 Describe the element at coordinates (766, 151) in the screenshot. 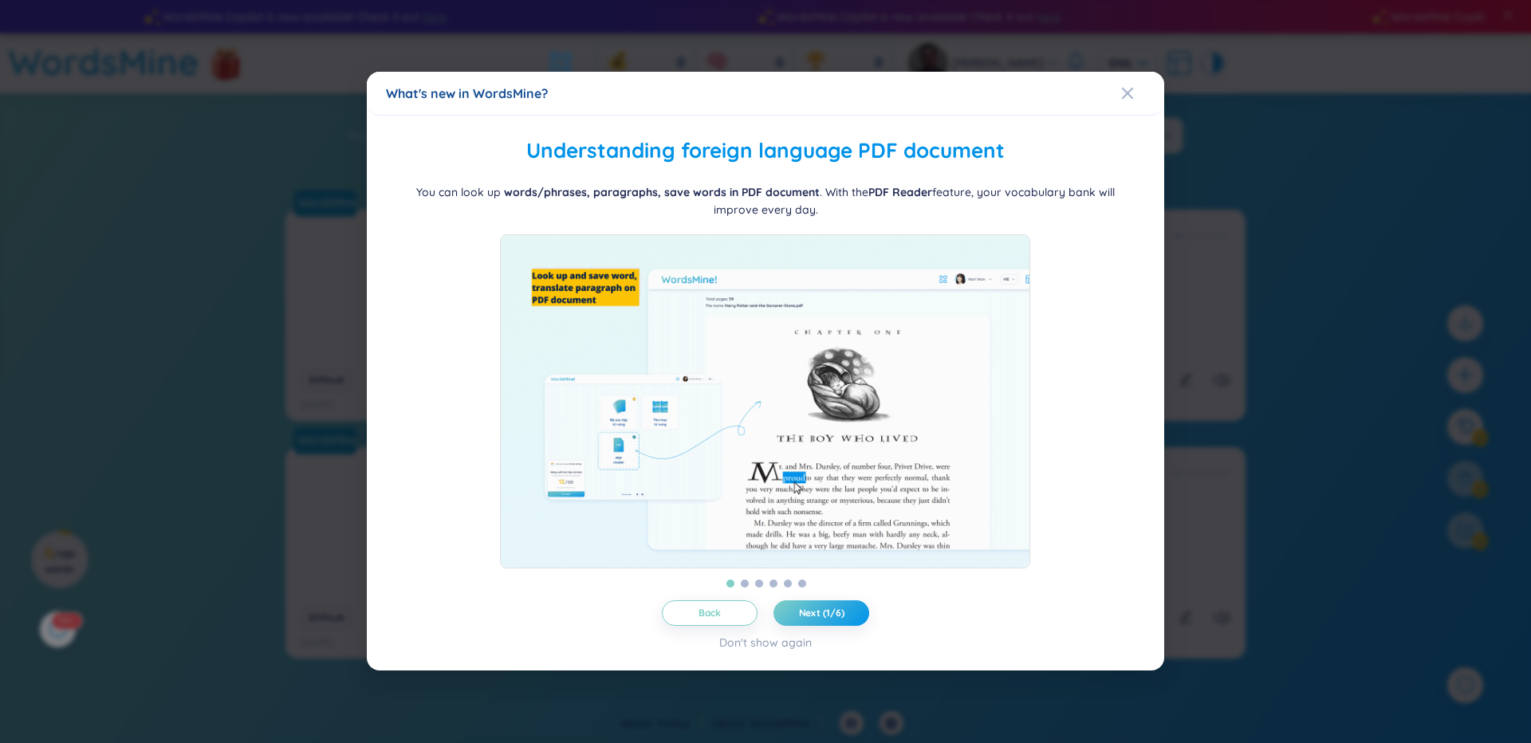

I see `h2: Understanding foreign language PDF document` at that location.